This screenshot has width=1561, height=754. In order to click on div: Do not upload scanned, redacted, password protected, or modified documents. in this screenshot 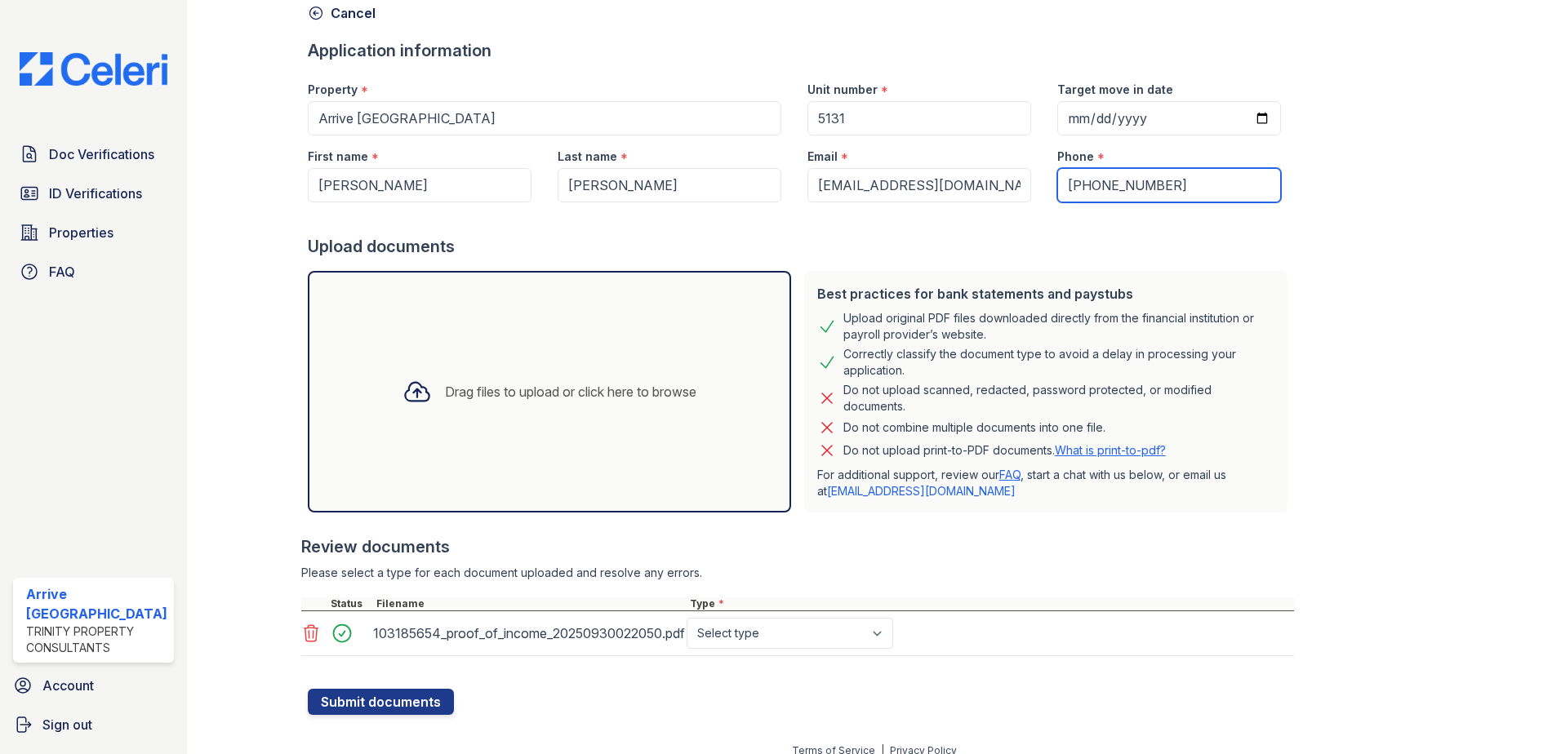, I will do `click(1059, 398)`.